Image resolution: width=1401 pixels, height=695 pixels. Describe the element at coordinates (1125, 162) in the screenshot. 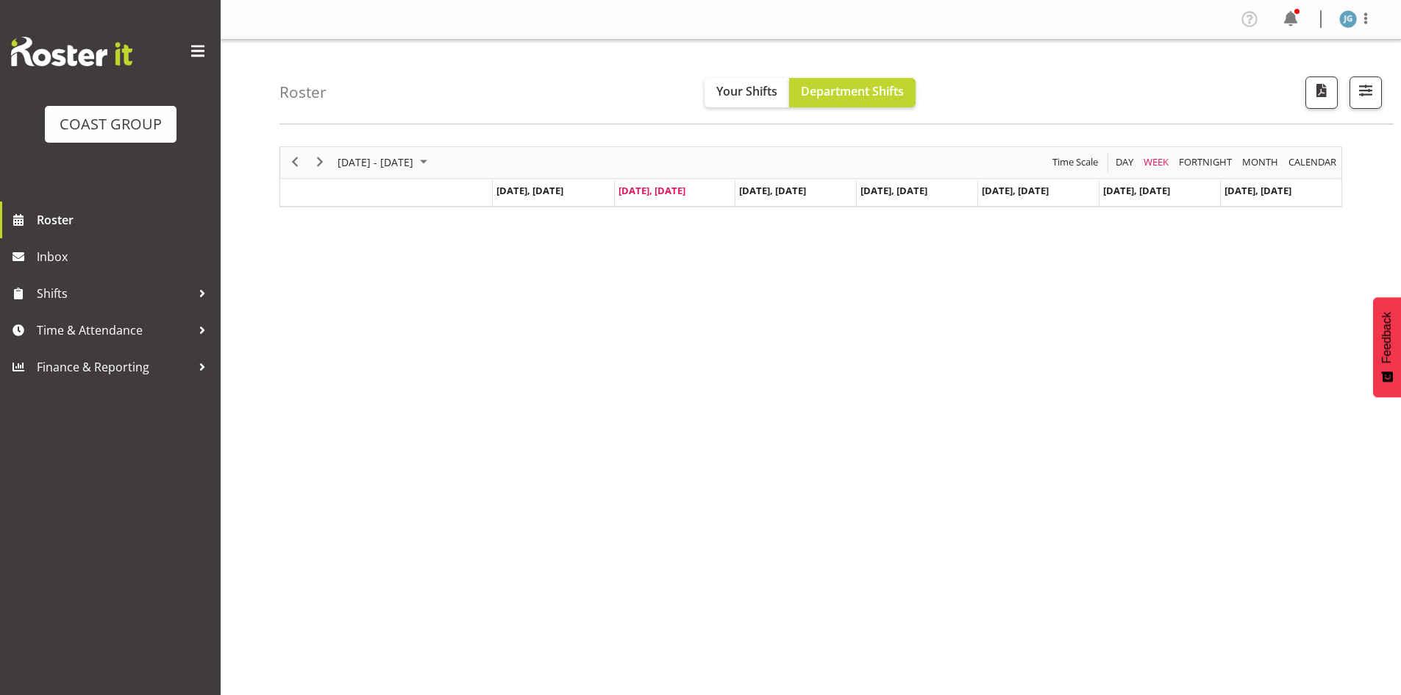

I see `span: Day` at that location.